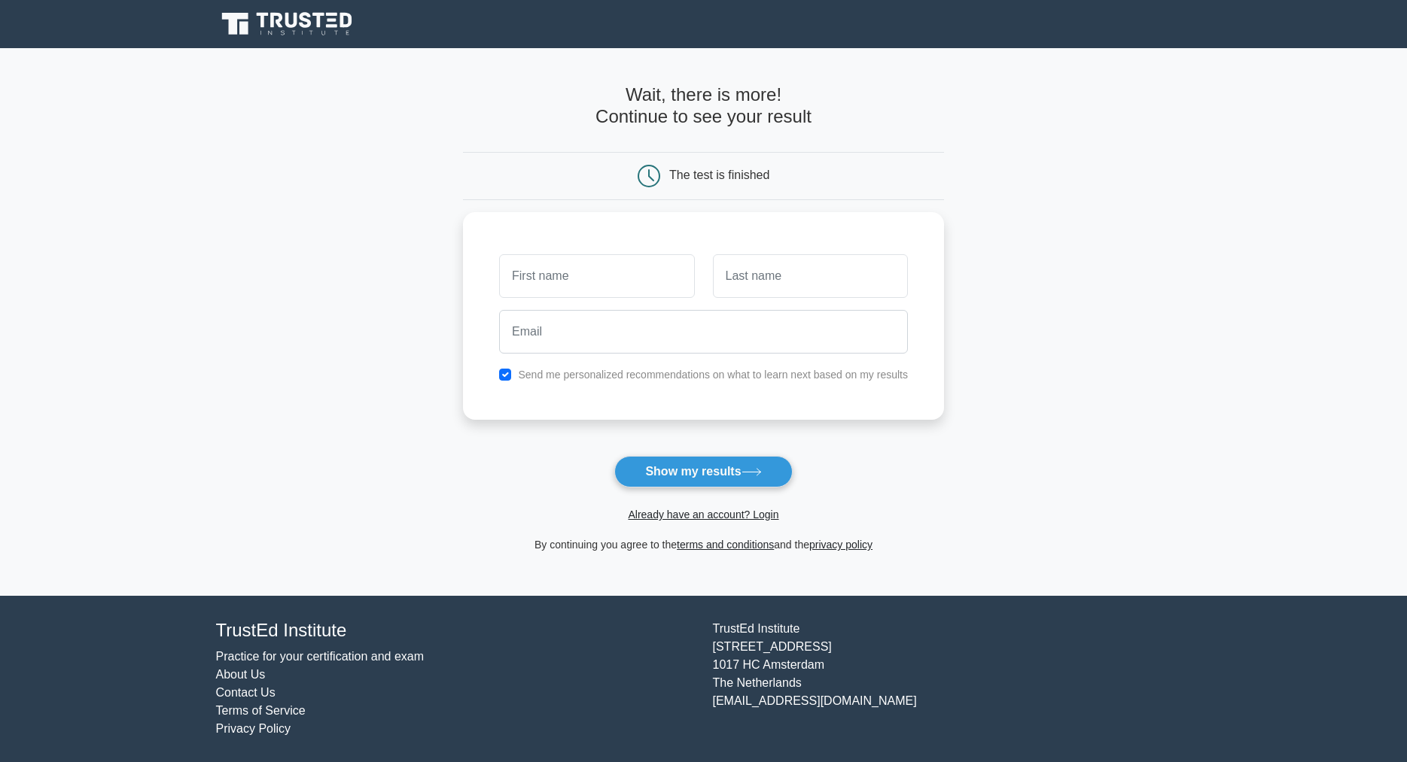 The width and height of the screenshot is (1407, 762). Describe the element at coordinates (725, 545) in the screenshot. I see `a: terms and conditions` at that location.